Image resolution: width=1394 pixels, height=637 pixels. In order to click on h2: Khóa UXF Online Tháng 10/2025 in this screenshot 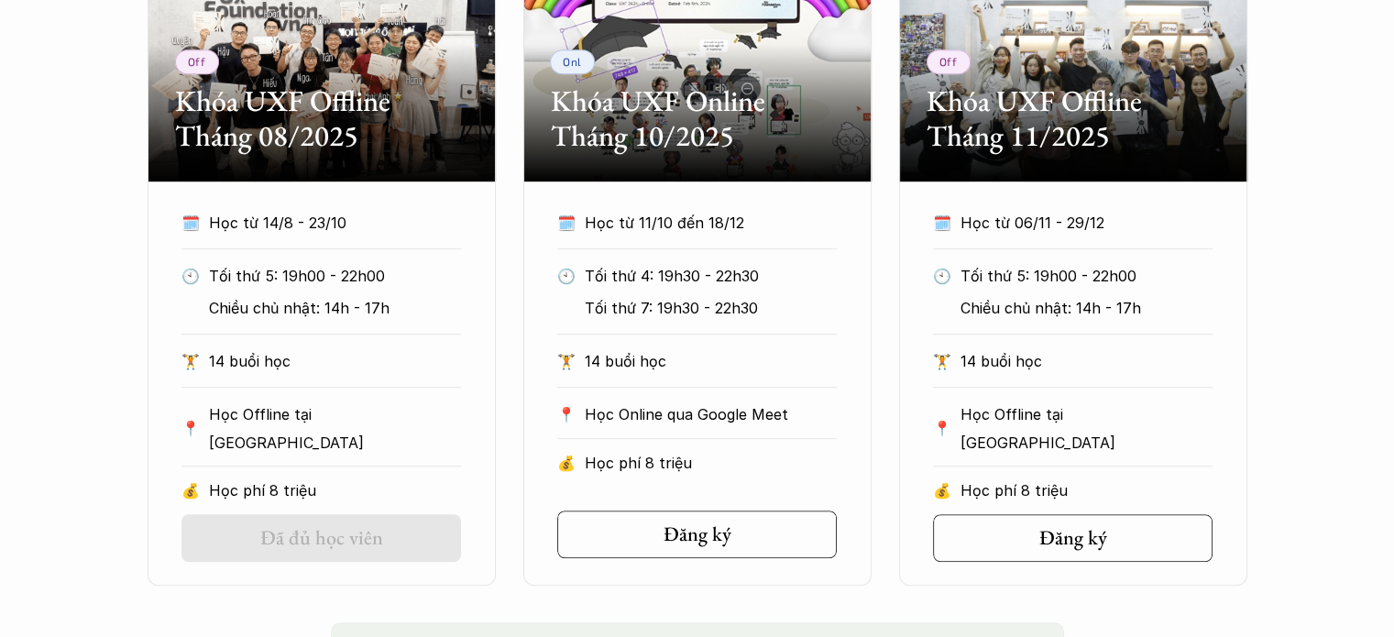, I will do `click(697, 118)`.